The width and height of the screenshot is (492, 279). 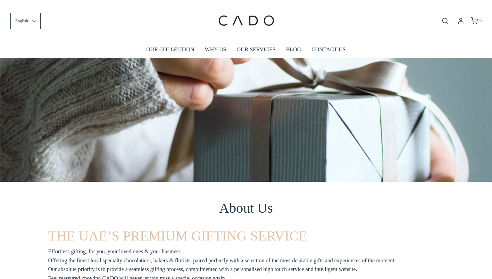 I want to click on h1: About Us, so click(x=246, y=209).